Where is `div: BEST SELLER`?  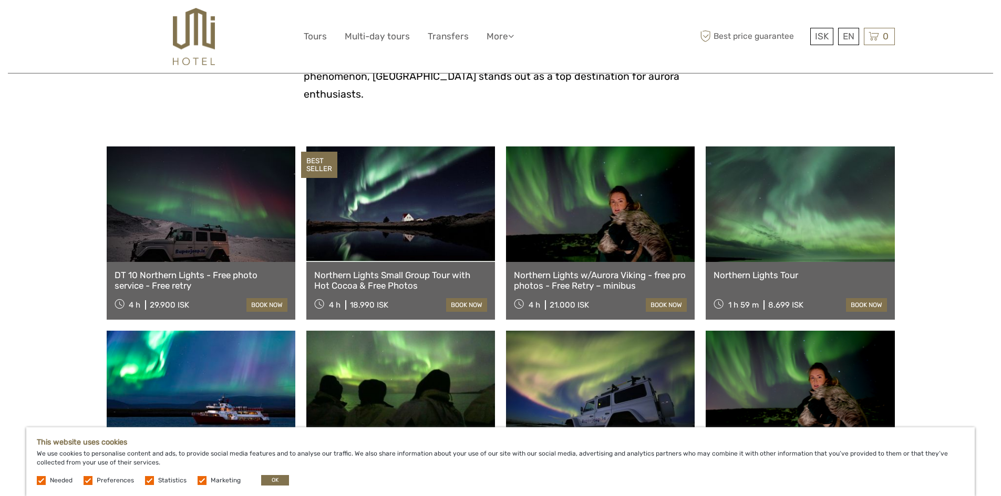
div: BEST SELLER is located at coordinates (319, 165).